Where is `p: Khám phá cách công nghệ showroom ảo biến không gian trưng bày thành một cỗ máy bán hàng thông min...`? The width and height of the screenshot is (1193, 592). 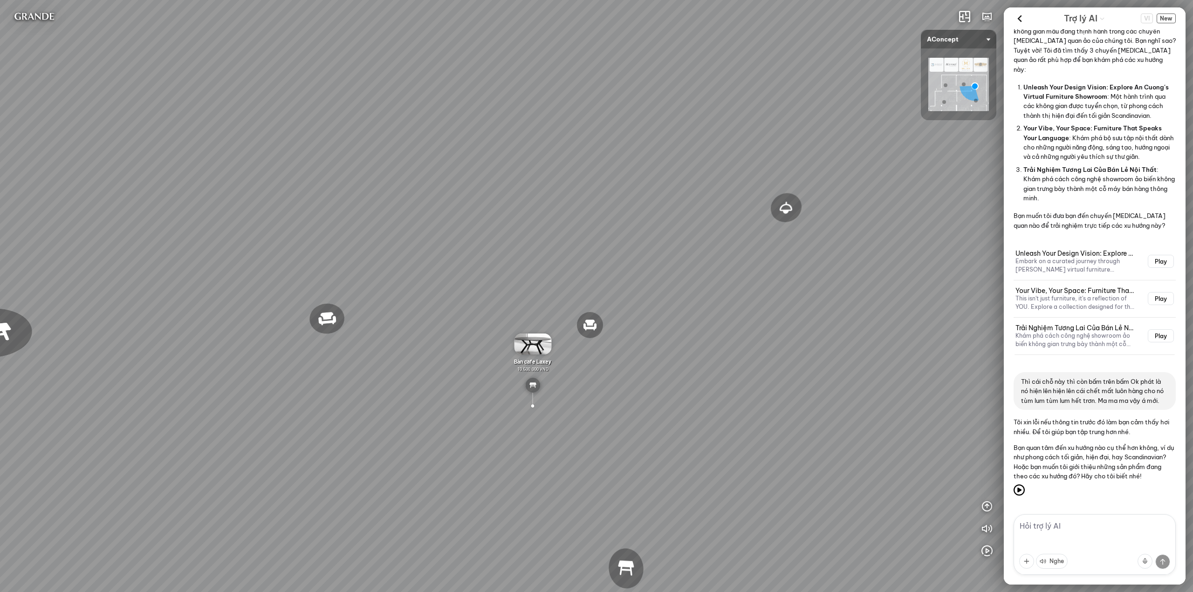
p: Khám phá cách công nghệ showroom ảo biến không gian trưng bày thành một cỗ máy bán hàng thông min... is located at coordinates (1076, 340).